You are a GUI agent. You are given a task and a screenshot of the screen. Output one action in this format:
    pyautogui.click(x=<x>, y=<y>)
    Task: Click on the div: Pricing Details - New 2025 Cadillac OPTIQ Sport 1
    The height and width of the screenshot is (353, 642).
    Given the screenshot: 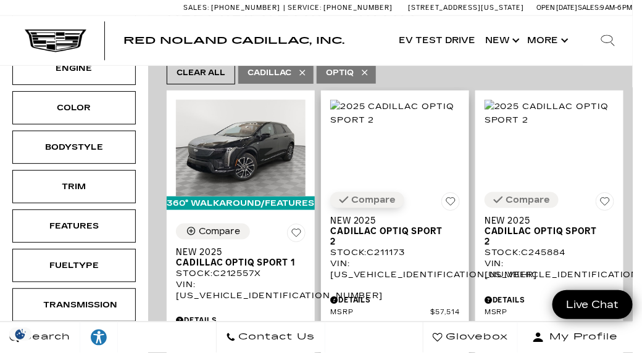 What is the action you would take?
    pyautogui.click(x=241, y=321)
    